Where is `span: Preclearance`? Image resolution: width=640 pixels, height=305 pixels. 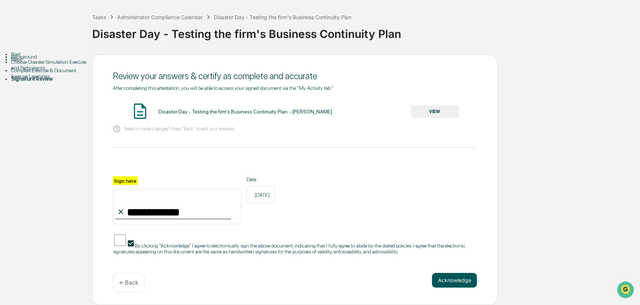
span: Preclearance is located at coordinates (31, 97).